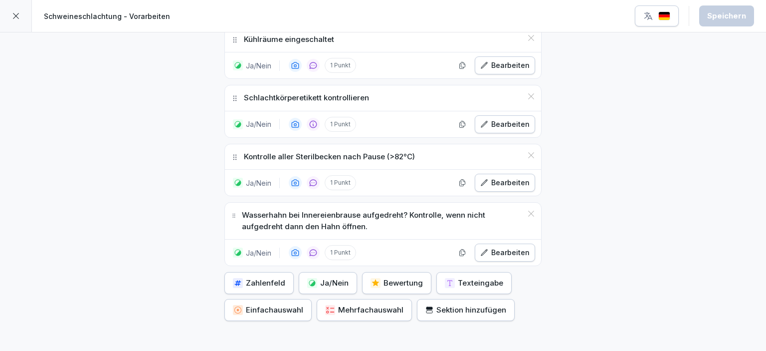  Describe the element at coordinates (306, 98) in the screenshot. I see `p: Schlachtkörperetikett kontrollieren` at that location.